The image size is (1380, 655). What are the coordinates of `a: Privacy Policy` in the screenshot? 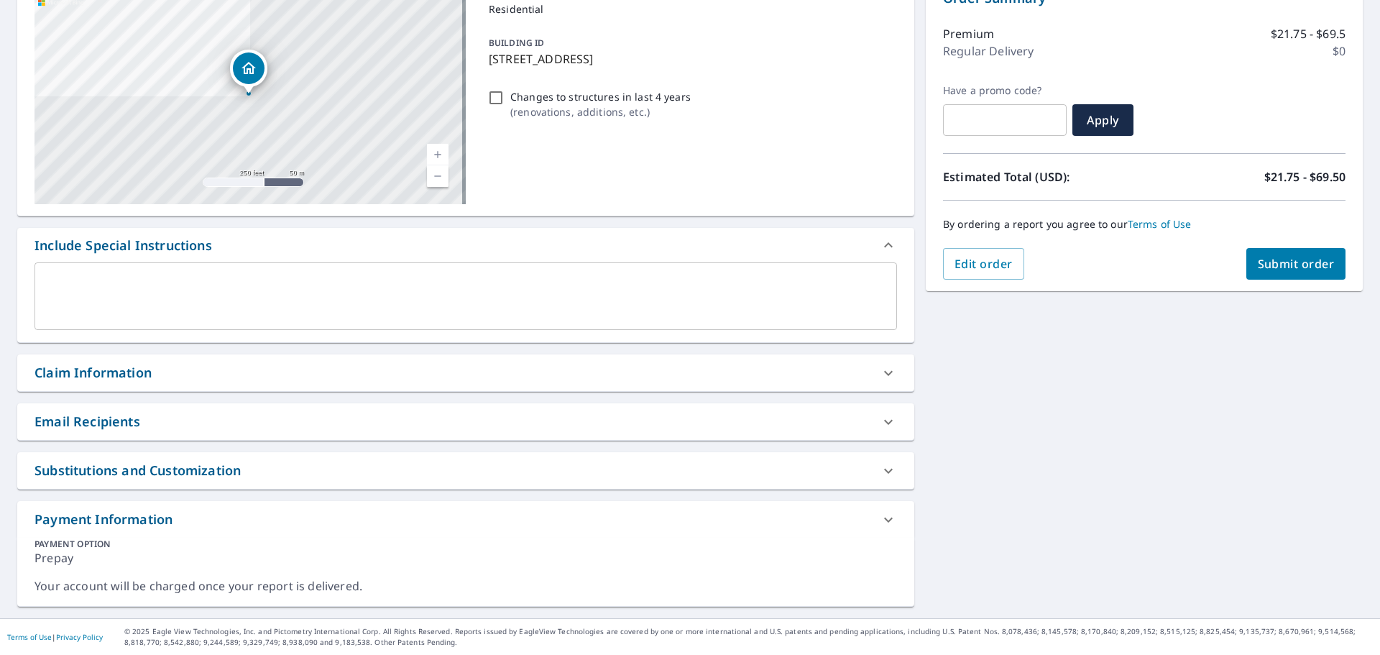 It's located at (79, 637).